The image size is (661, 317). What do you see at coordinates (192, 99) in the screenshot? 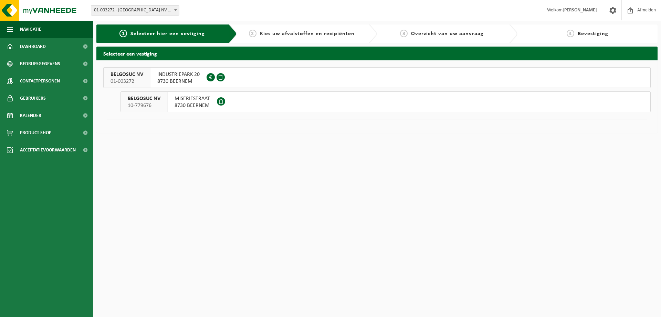
I see `span: MISERIESTRAAT` at bounding box center [192, 99].